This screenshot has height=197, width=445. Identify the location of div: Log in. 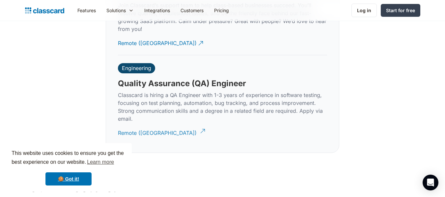
(364, 10).